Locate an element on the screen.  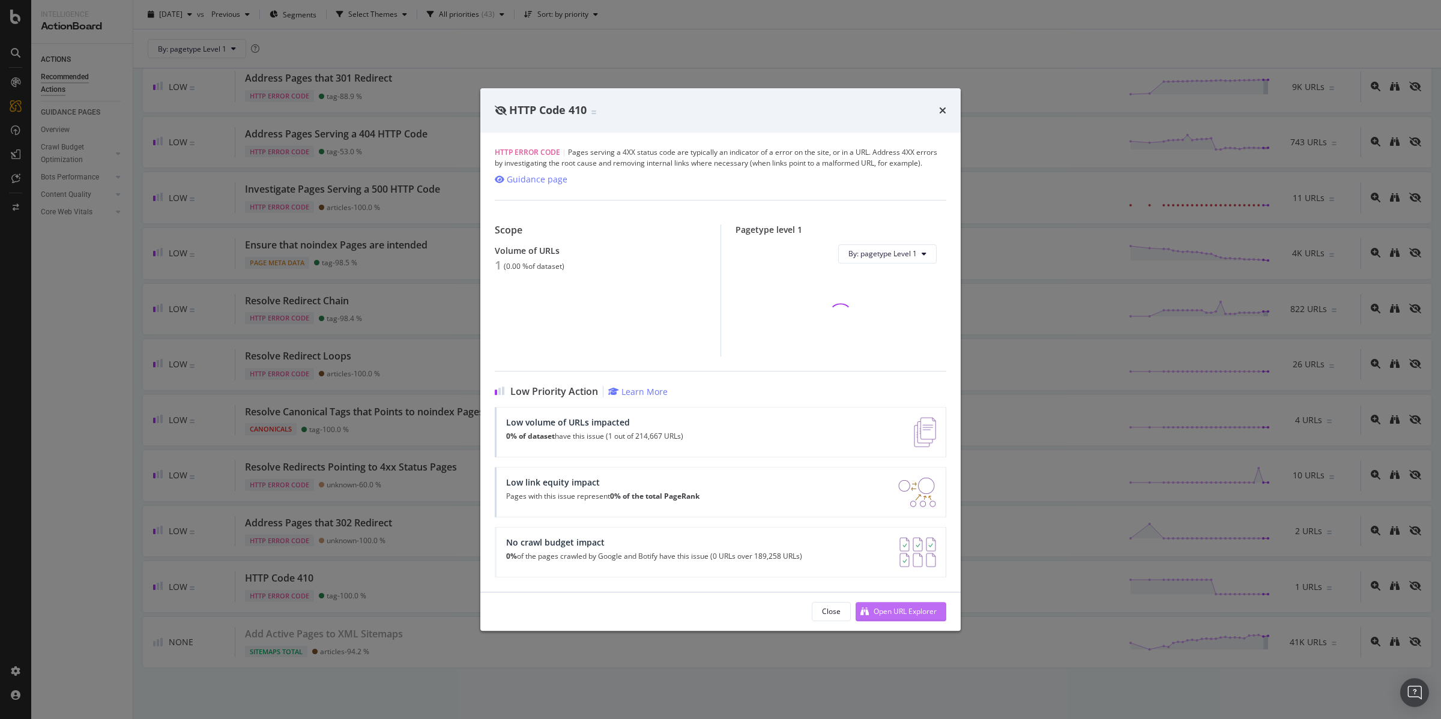
img: e5DMFwAAAABJRU5ErkJggg== is located at coordinates (924, 432).